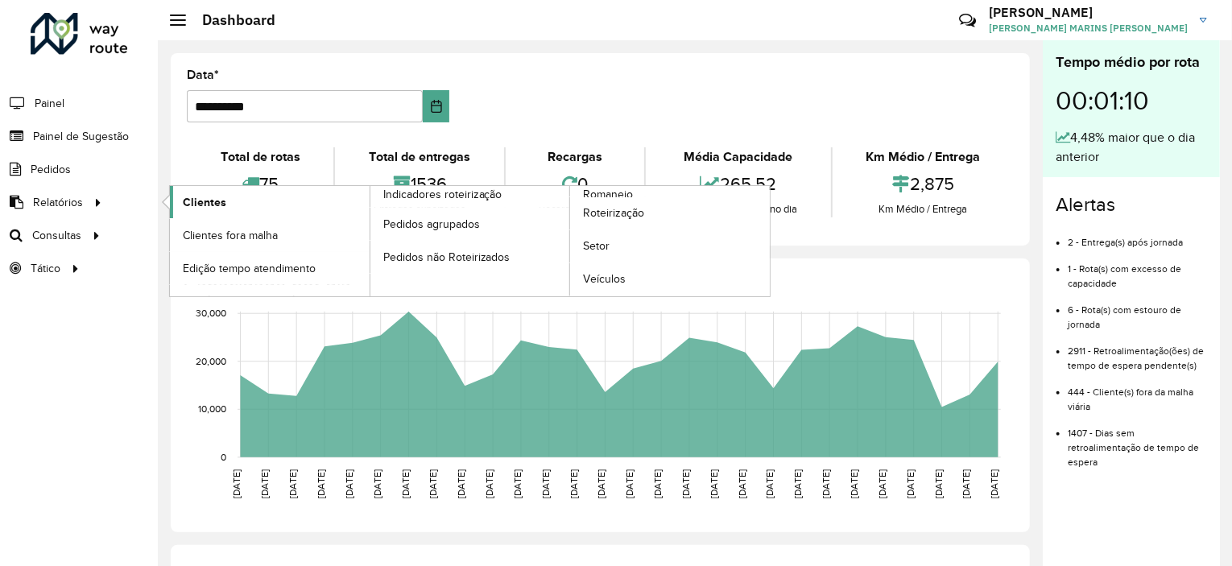  Describe the element at coordinates (670, 246) in the screenshot. I see `a: Setor` at that location.